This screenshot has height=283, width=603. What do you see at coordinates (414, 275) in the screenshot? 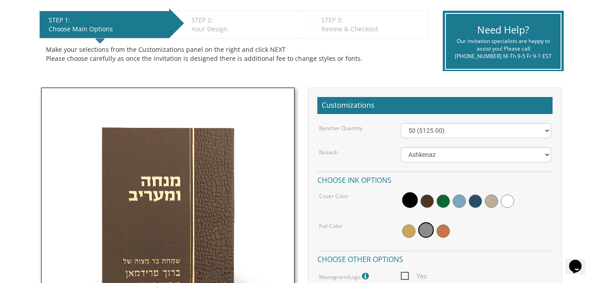
I see `span: Yes` at bounding box center [414, 275].